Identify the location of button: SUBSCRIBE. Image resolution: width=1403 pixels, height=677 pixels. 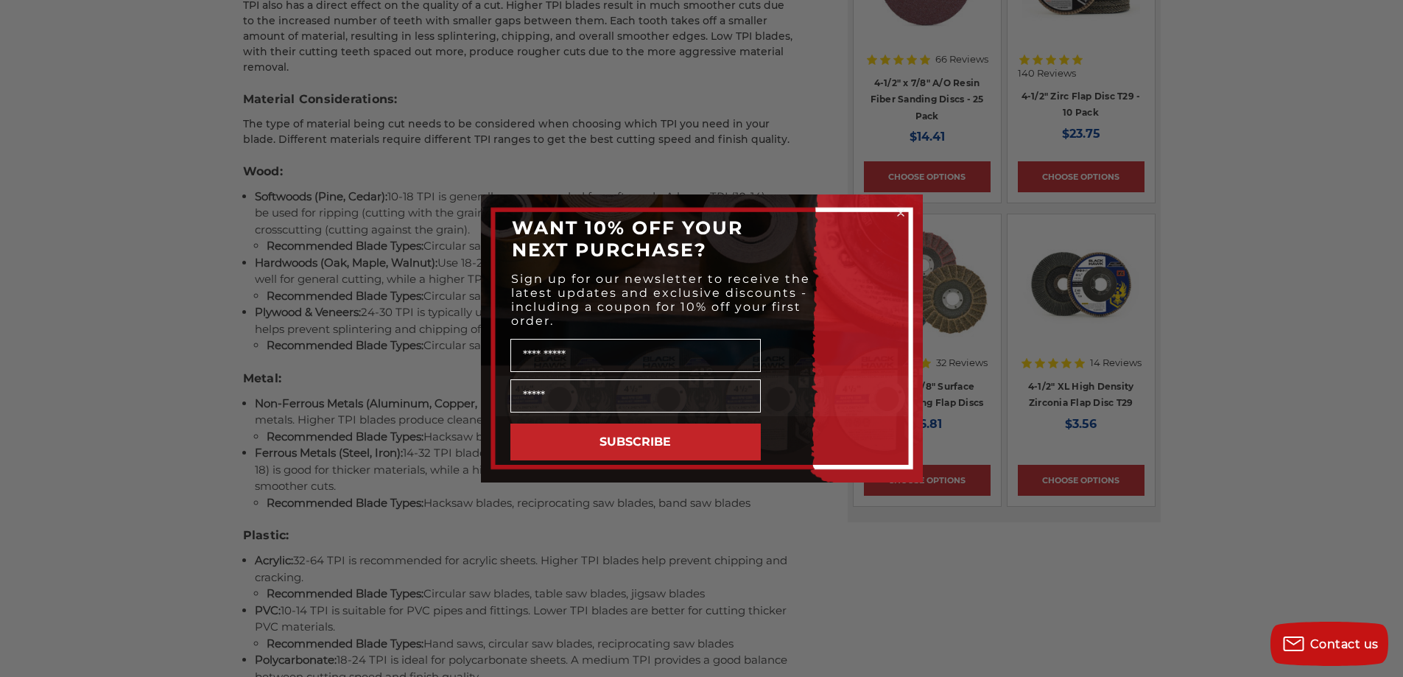
(636, 442).